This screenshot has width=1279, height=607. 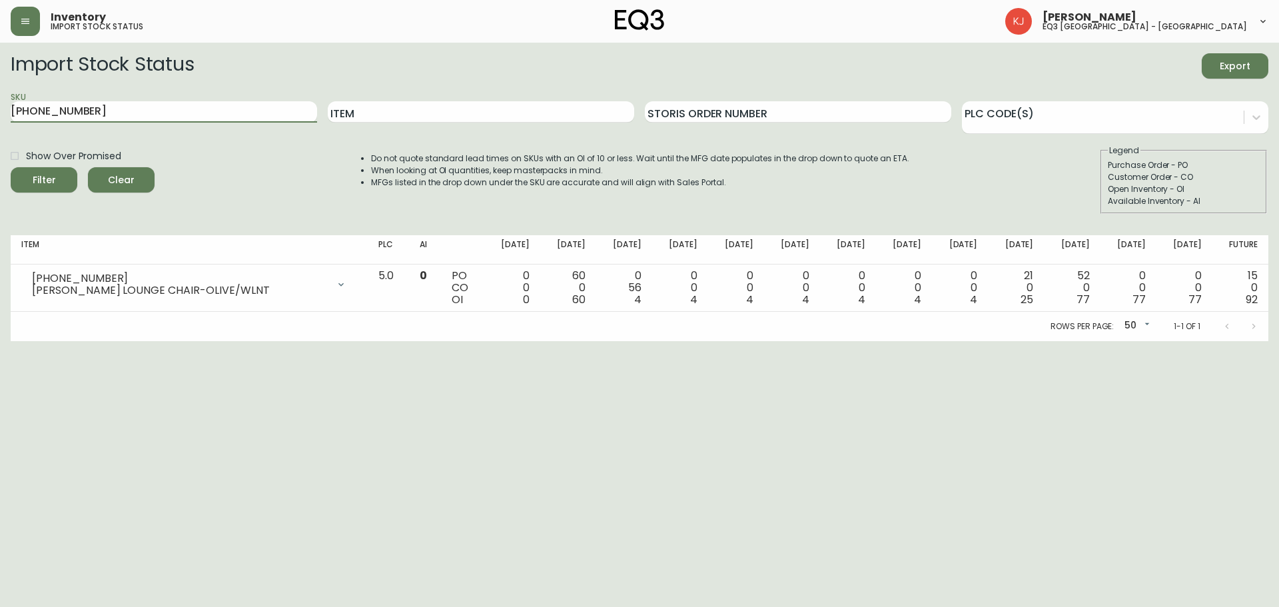 I want to click on h5: import stock status, so click(x=97, y=27).